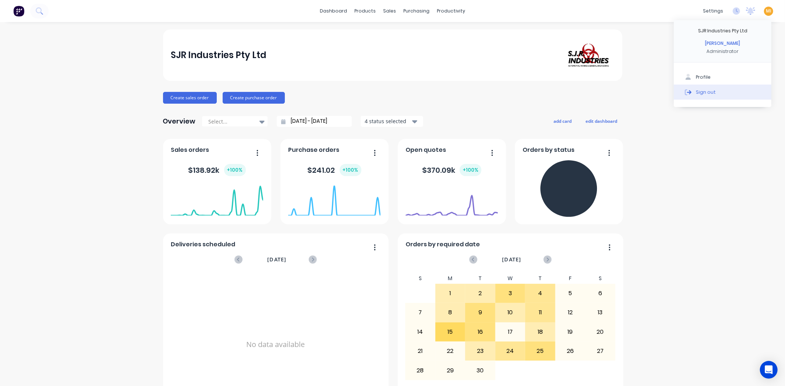  Describe the element at coordinates (570, 351) in the screenshot. I see `div: 26` at that location.